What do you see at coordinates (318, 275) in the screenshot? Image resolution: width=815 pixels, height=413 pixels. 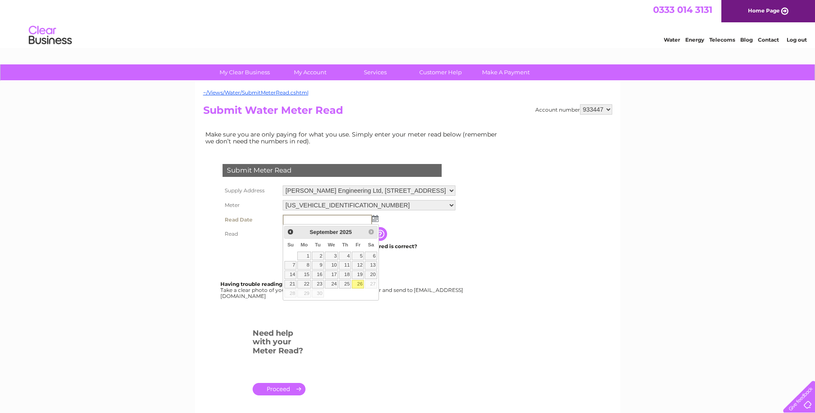 I see `a: 16` at bounding box center [318, 275].